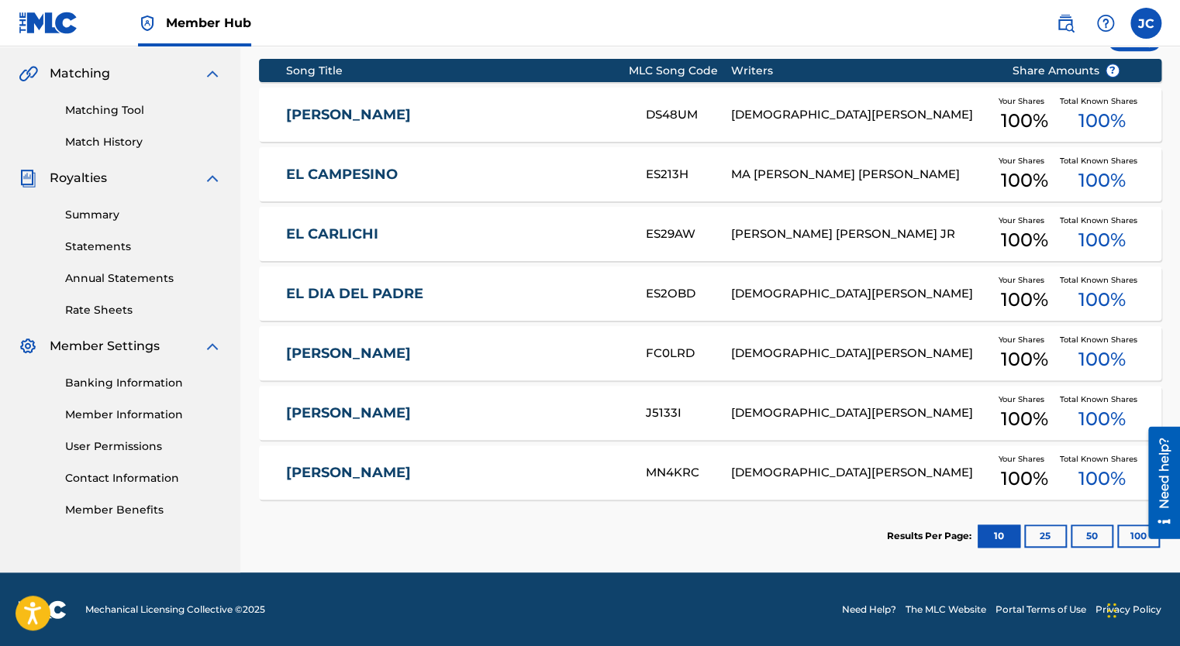 This screenshot has height=646, width=1180. What do you see at coordinates (143, 246) in the screenshot?
I see `a: Statements` at bounding box center [143, 246].